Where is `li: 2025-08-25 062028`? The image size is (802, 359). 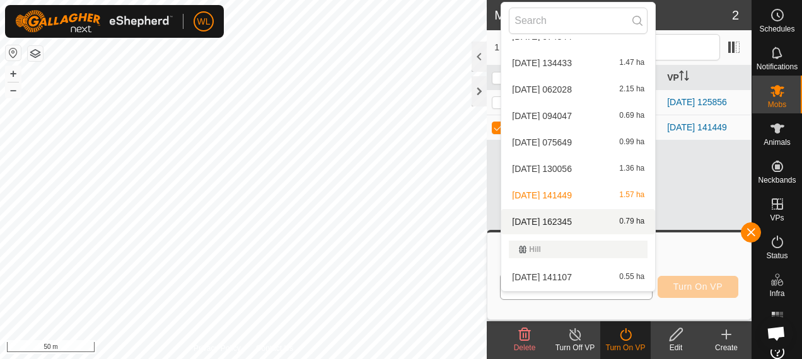
li: 2025-08-25 062028 is located at coordinates (578, 89).